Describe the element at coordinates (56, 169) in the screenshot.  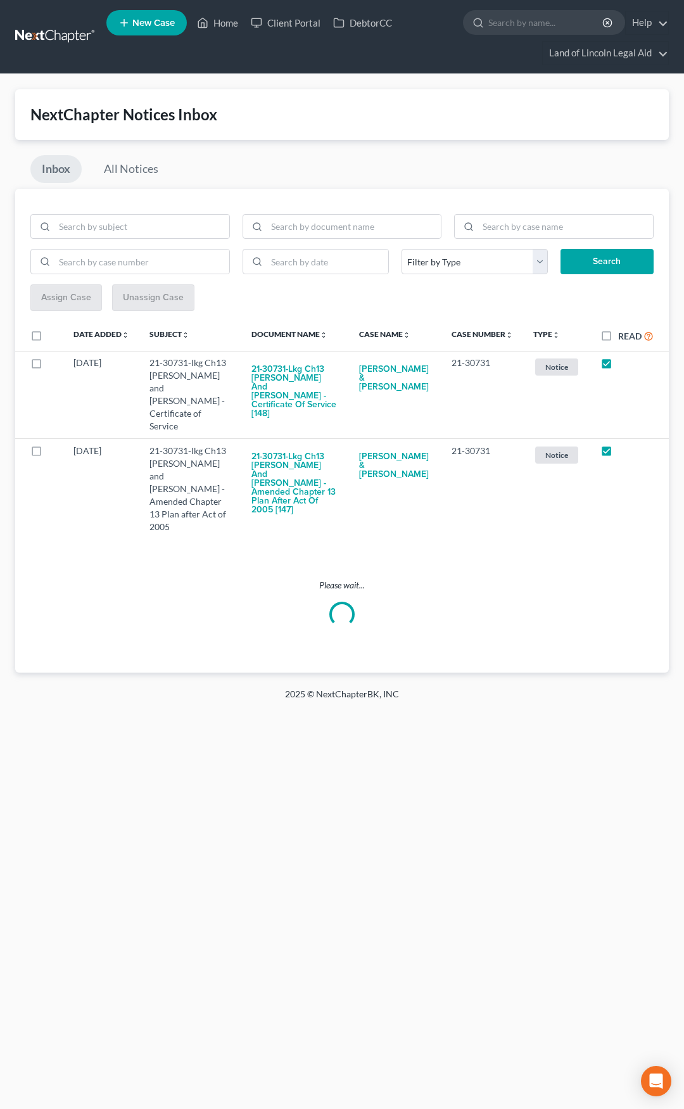
I see `a: Inbox` at that location.